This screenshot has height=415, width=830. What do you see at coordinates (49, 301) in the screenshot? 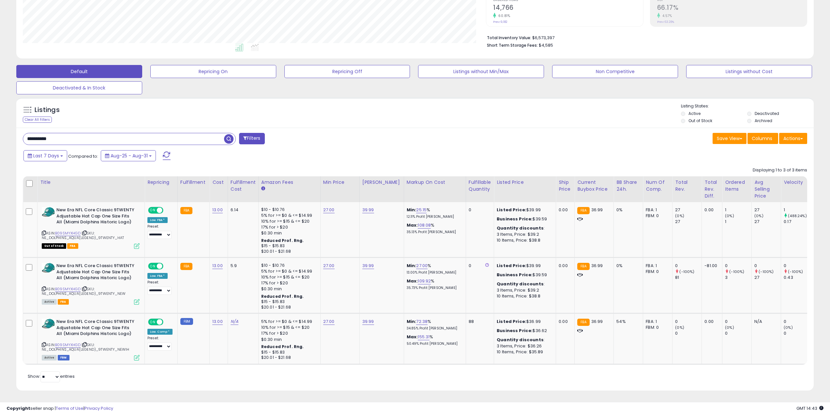
I see `span: All listings currently available for purchase on Amazon` at bounding box center [49, 301].